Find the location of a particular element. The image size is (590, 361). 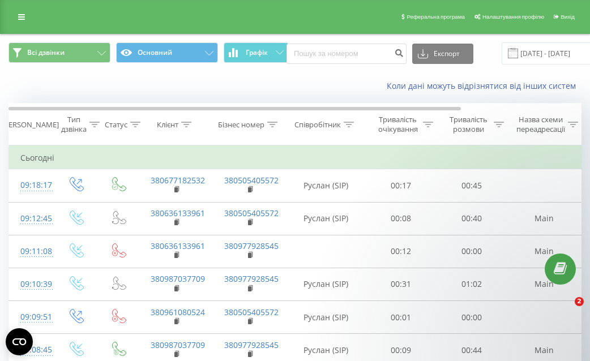

div: Співробітник is located at coordinates (317, 124).